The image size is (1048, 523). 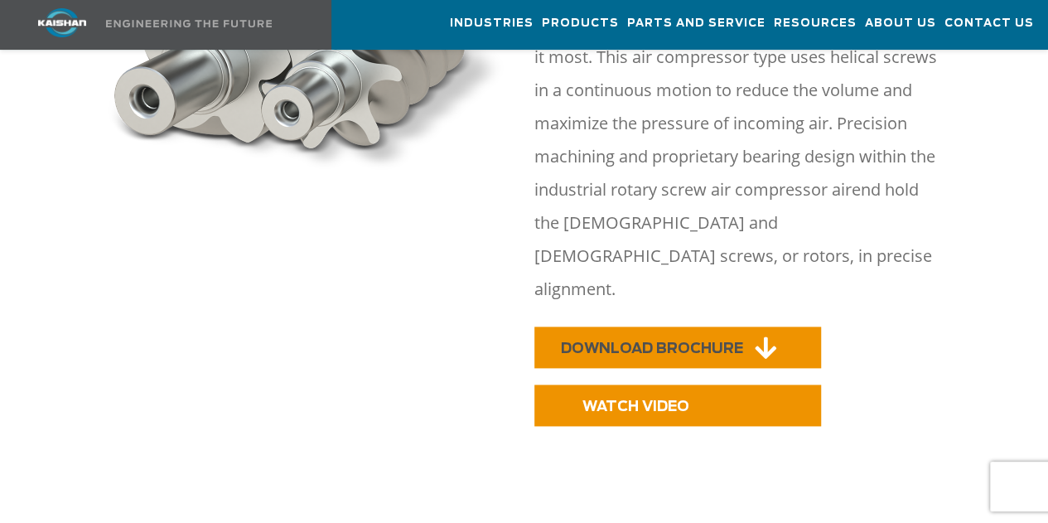 I want to click on img: Engineering the future, so click(x=189, y=23).